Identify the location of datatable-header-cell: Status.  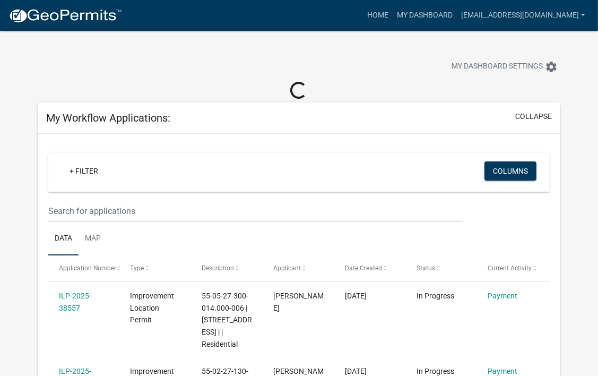
(442, 268).